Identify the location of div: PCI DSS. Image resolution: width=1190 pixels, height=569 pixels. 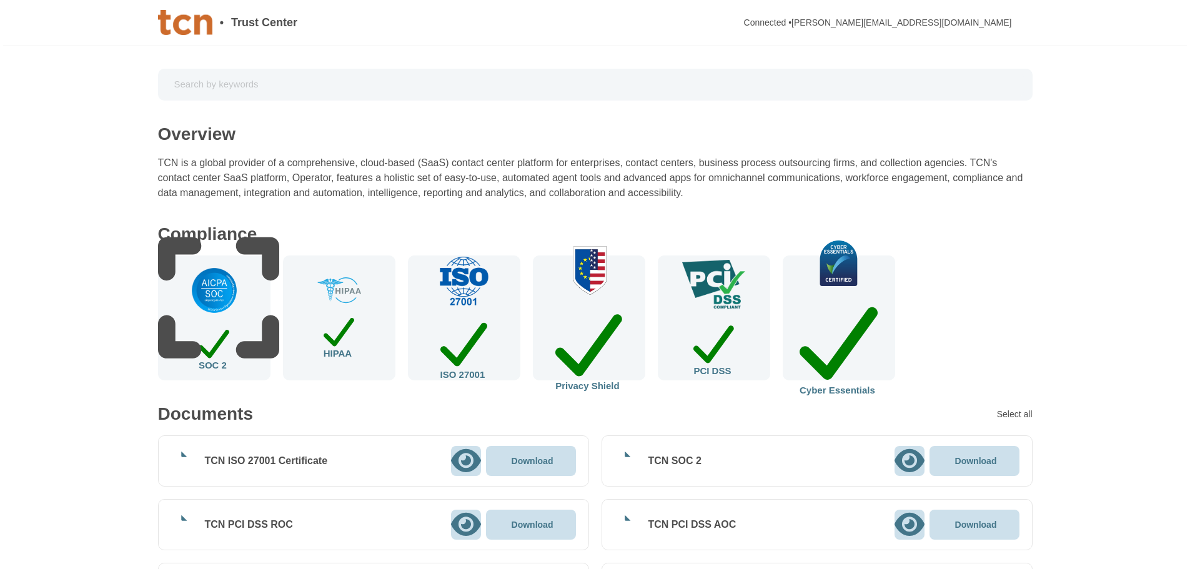
(713, 347).